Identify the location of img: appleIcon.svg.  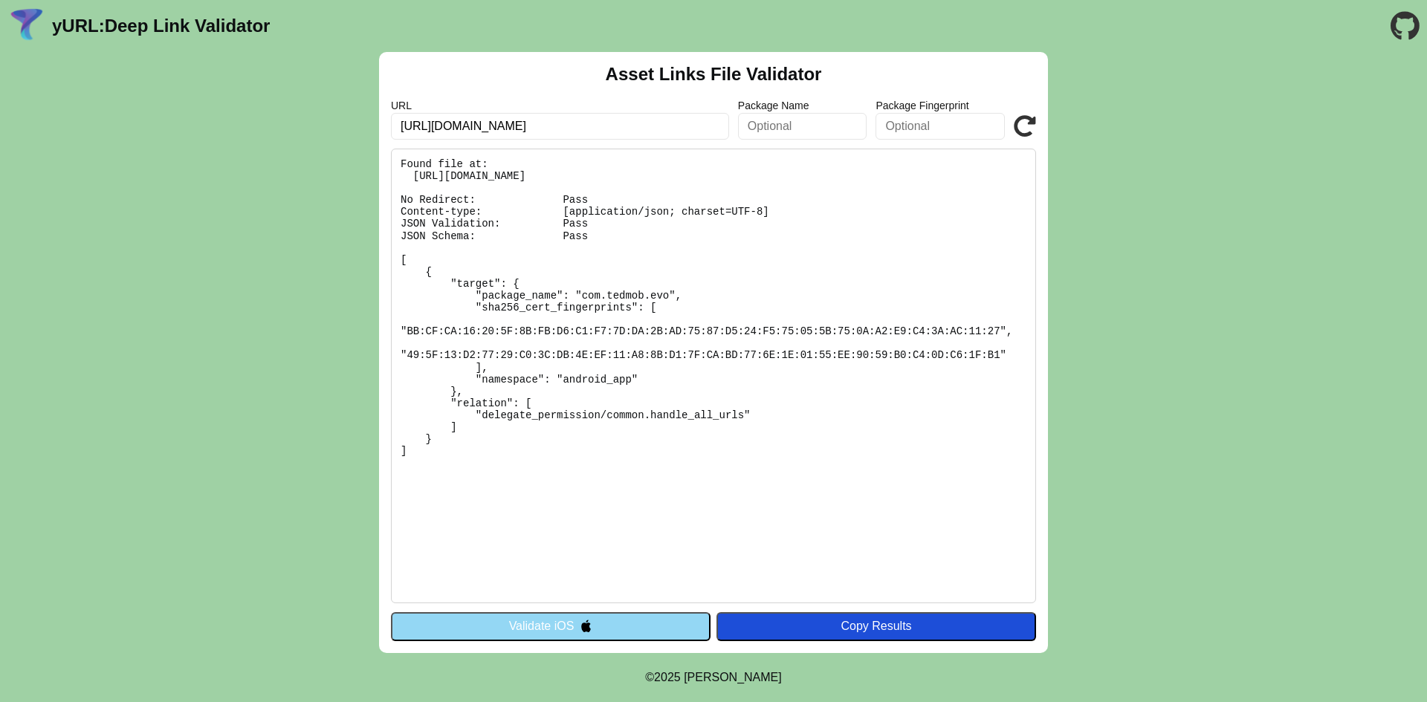
(586, 626).